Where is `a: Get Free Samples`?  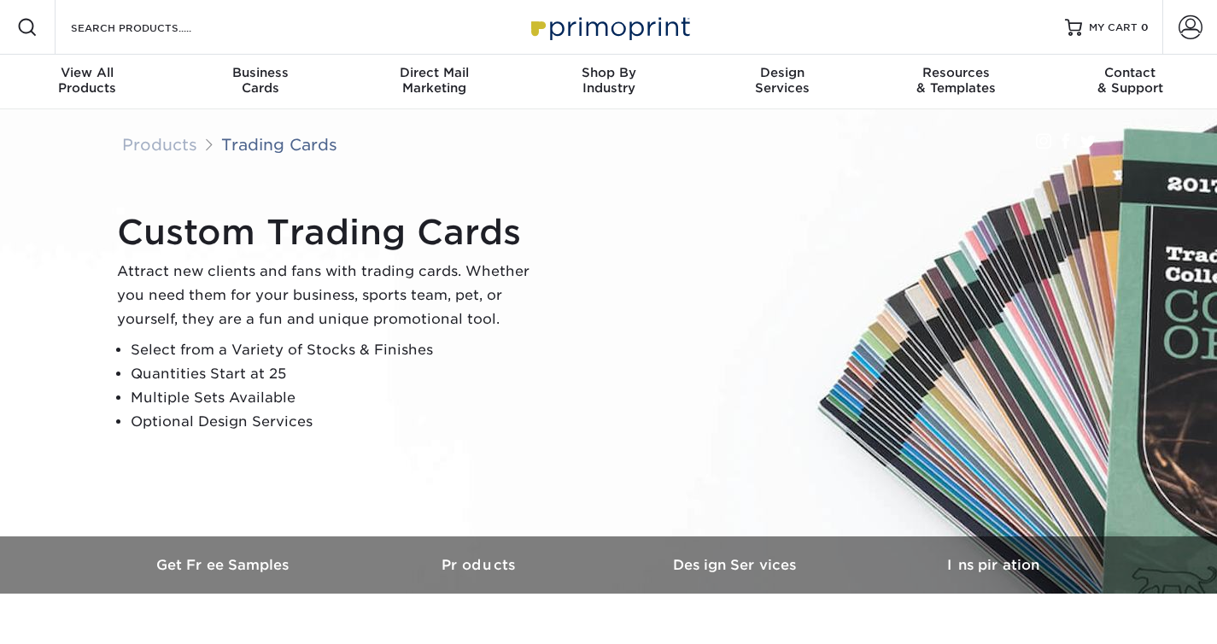 a: Get Free Samples is located at coordinates (225, 564).